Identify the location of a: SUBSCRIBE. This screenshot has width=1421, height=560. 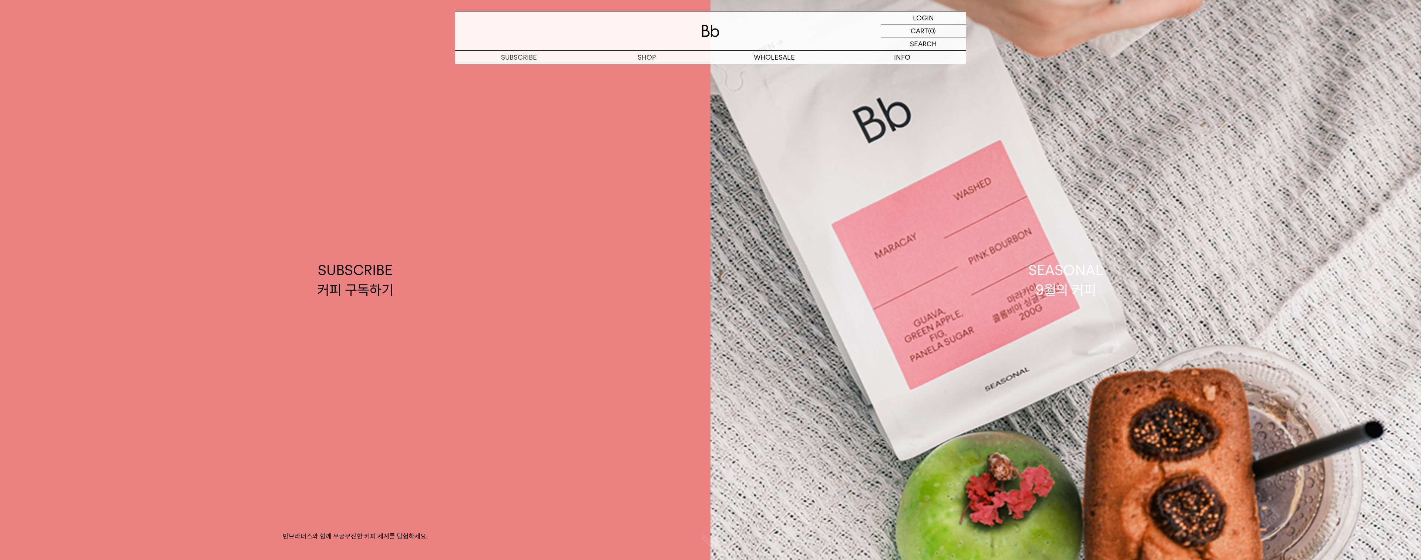
(519, 57).